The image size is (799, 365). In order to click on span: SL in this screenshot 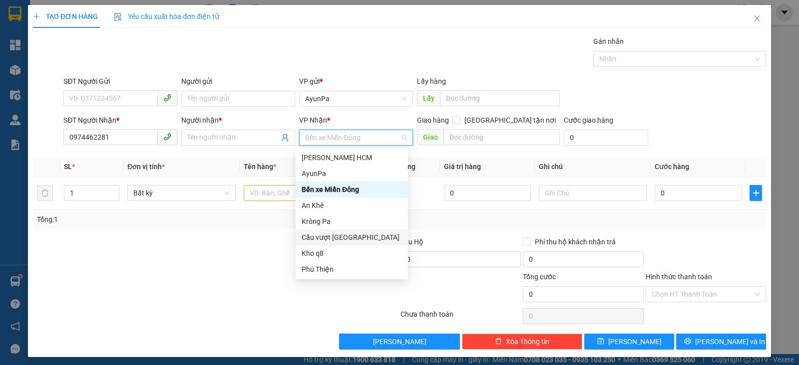, I will do `click(68, 167)`.